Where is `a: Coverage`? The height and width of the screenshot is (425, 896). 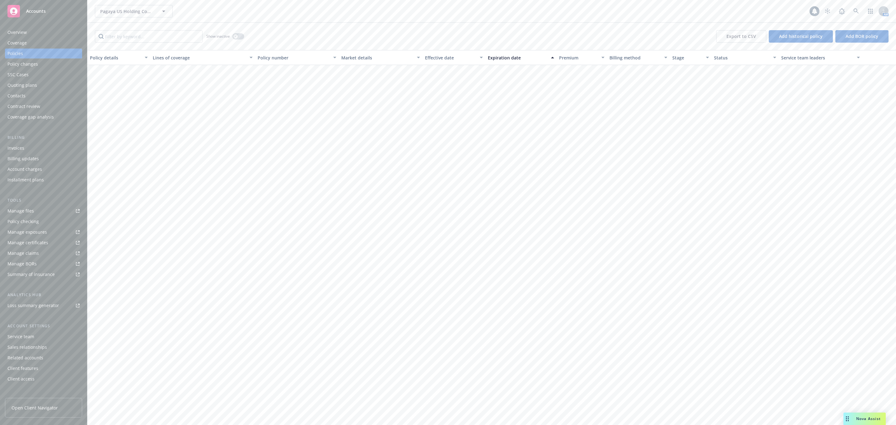
a: Coverage is located at coordinates (44, 43).